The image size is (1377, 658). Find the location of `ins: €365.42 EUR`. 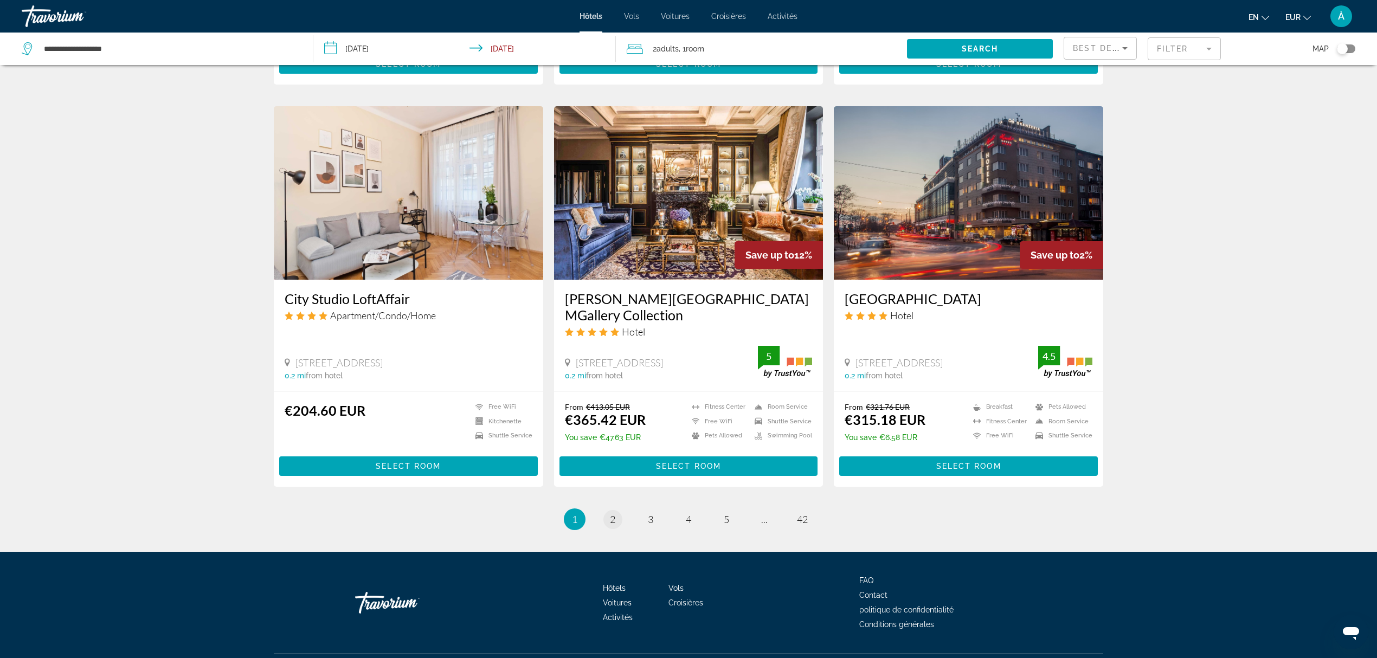

ins: €365.42 EUR is located at coordinates (605, 419).